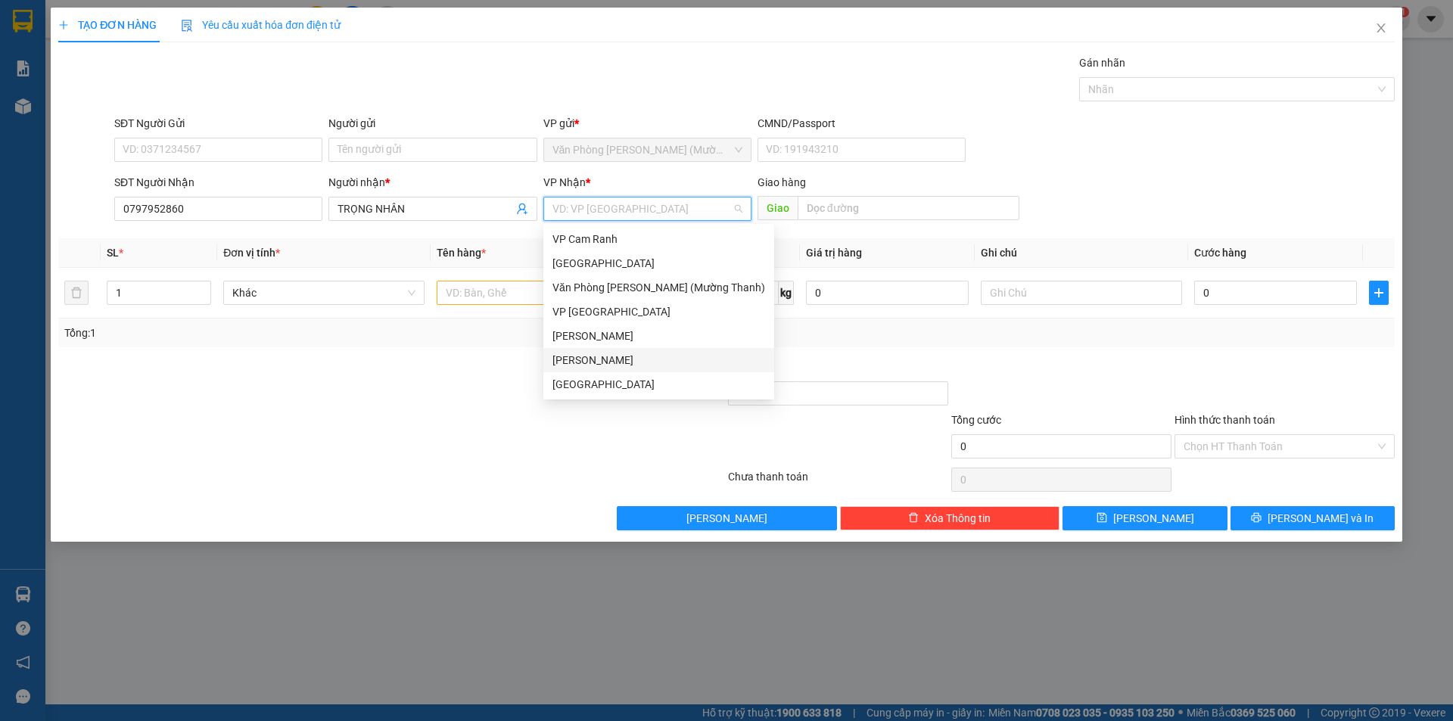 This screenshot has height=721, width=1453. I want to click on span: delete, so click(914, 518).